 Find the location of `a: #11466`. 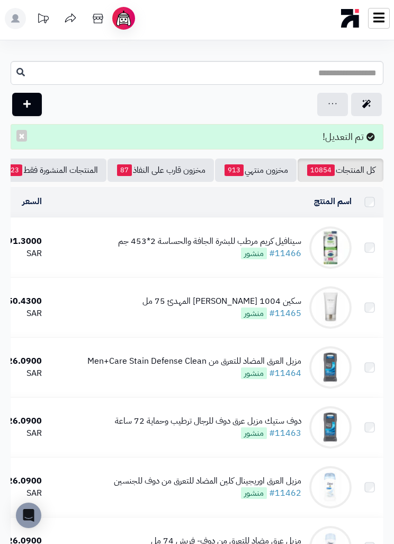

a: #11466 is located at coordinates (285, 253).